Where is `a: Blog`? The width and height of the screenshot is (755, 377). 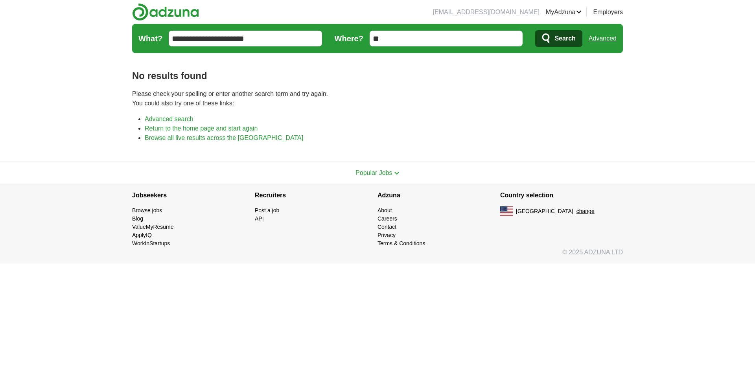 a: Blog is located at coordinates (138, 219).